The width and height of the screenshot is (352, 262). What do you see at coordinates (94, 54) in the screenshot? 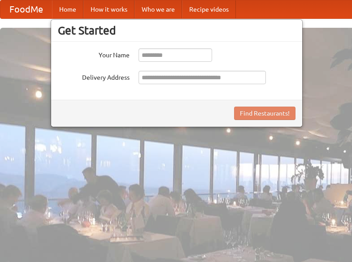
I see `label: Your Name` at bounding box center [94, 54].